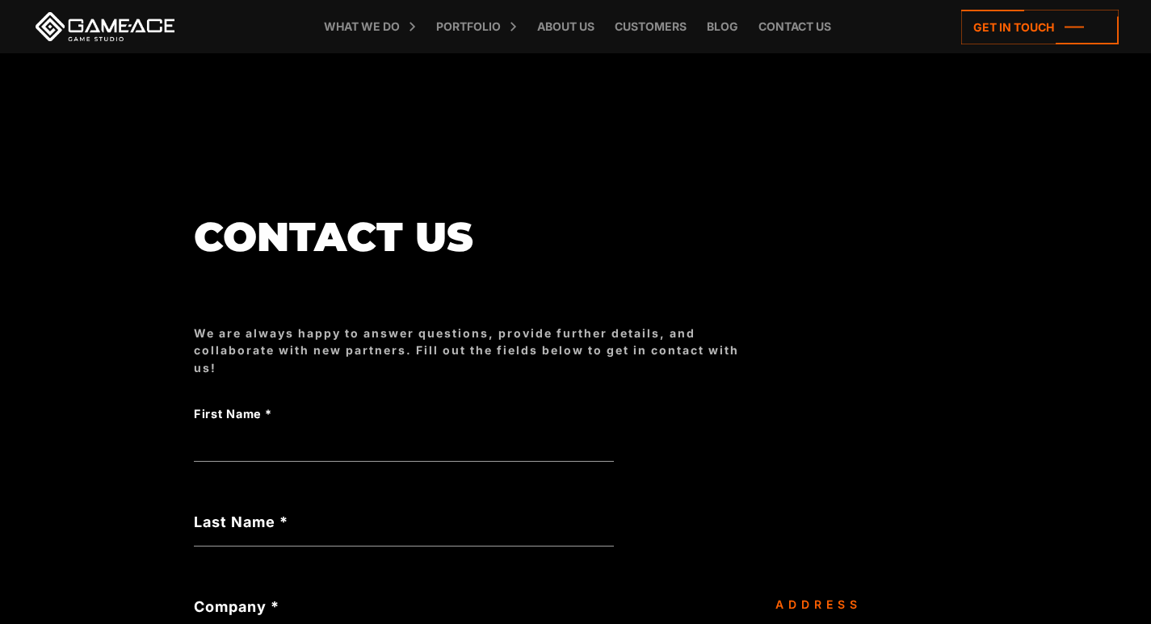 The image size is (1151, 624). What do you see at coordinates (1039, 27) in the screenshot?
I see `a: Get in touch` at bounding box center [1039, 27].